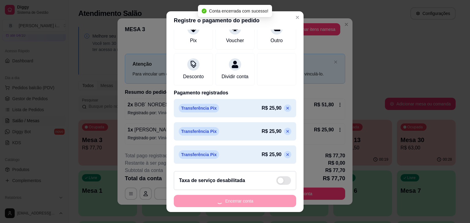 Image resolution: width=470 pixels, height=223 pixels. What do you see at coordinates (193, 41) in the screenshot?
I see `div: Pix` at bounding box center [193, 41].